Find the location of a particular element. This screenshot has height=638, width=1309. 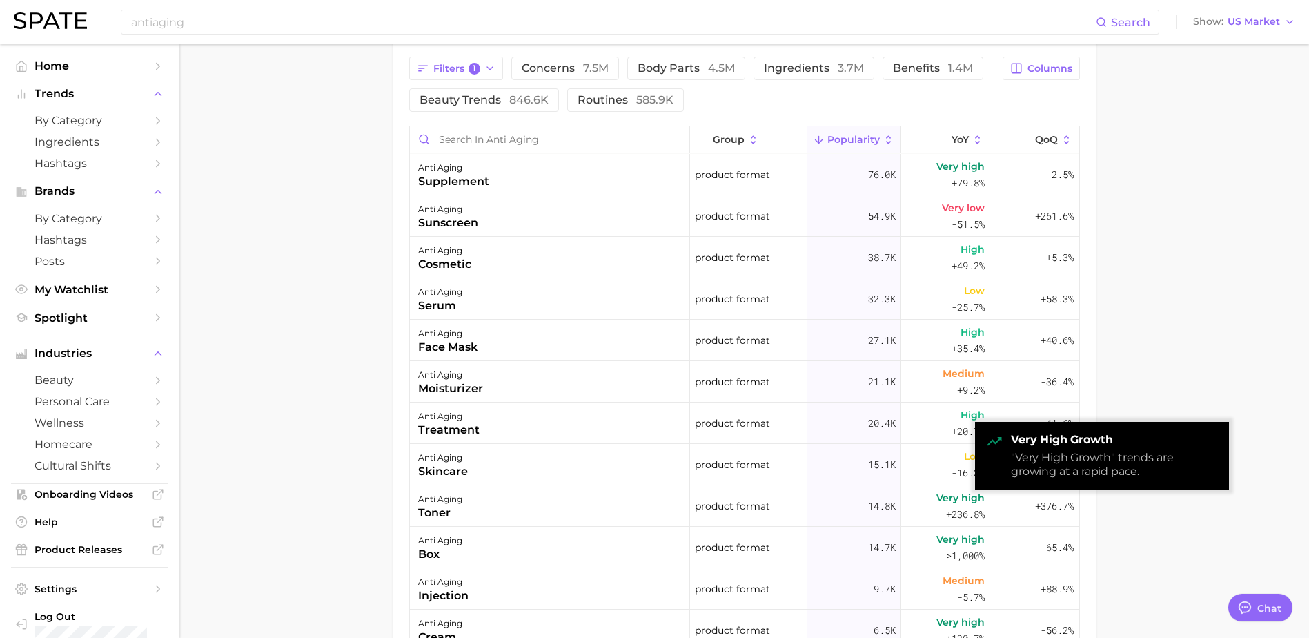

span: 14.8k is located at coordinates (882, 506).